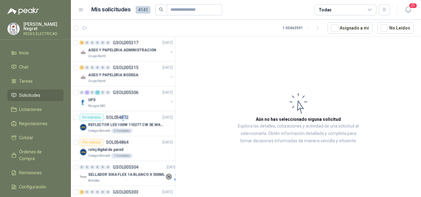  I want to click on a: Tareas, so click(35, 81).